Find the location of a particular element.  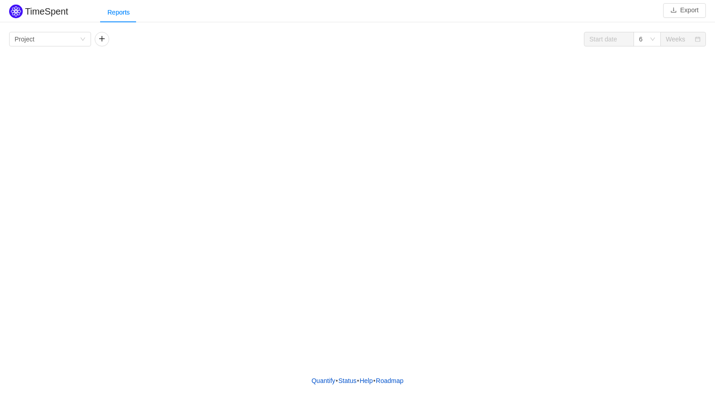

div: Weeks is located at coordinates (675, 39).